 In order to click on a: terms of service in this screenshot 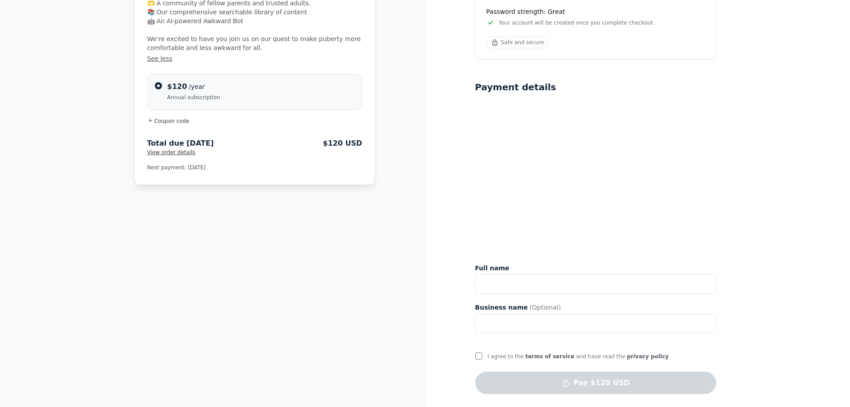, I will do `click(550, 356)`.